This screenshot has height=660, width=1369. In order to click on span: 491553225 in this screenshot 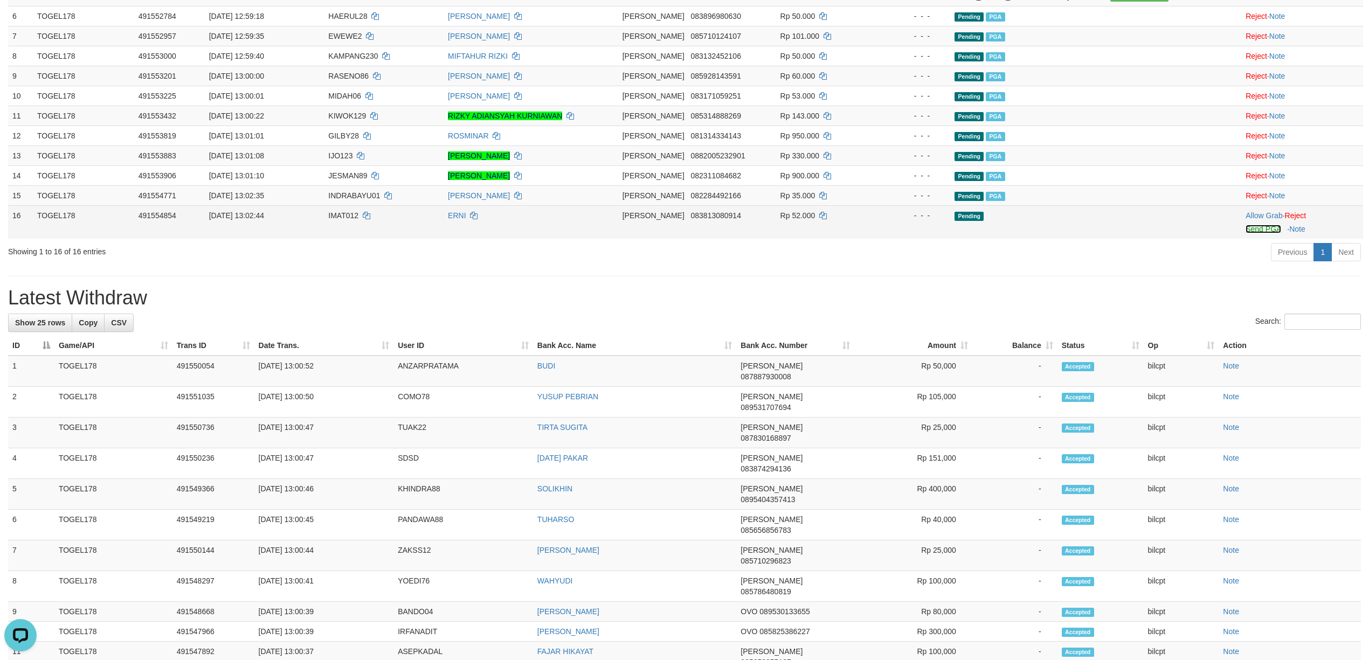, I will do `click(157, 96)`.